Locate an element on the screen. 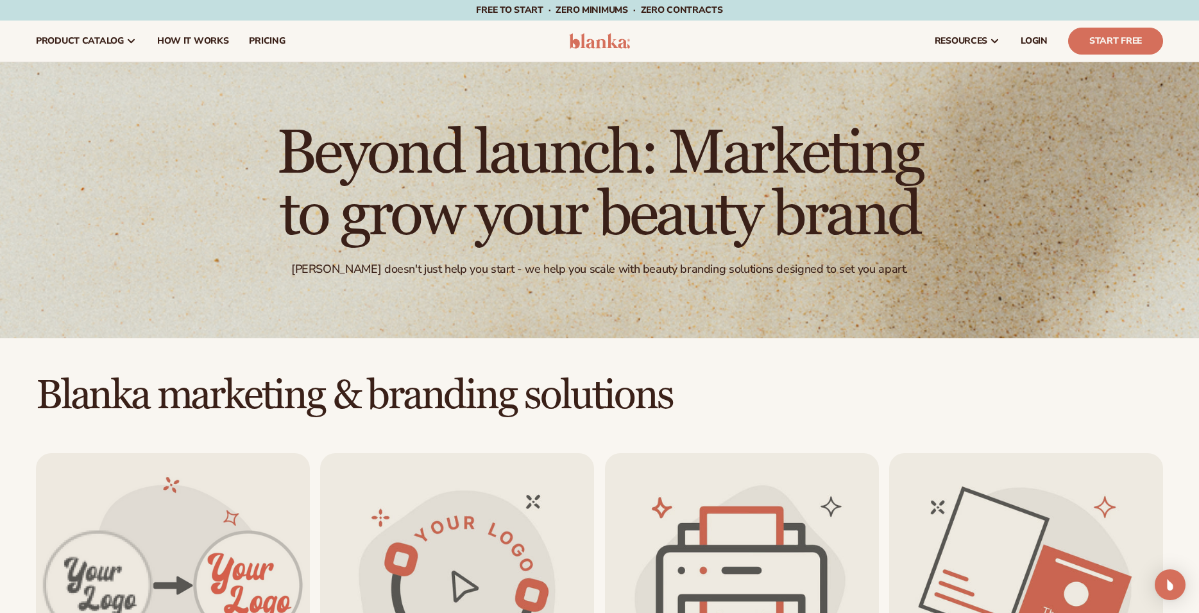  a: LOGIN is located at coordinates (1034, 41).